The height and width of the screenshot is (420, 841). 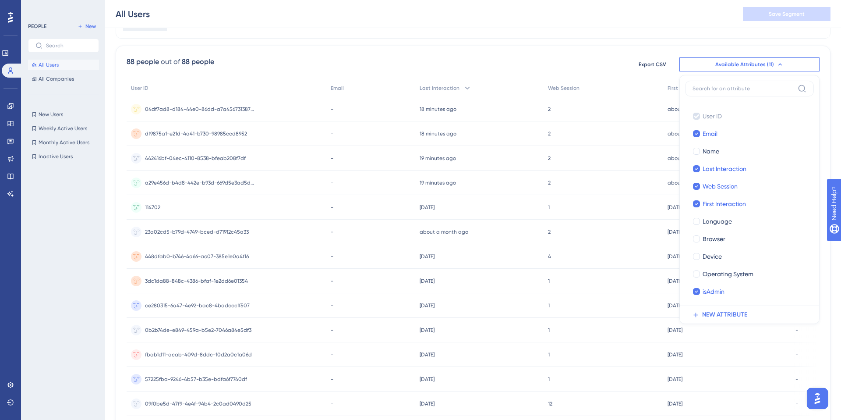 What do you see at coordinates (91, 26) in the screenshot?
I see `span: New` at bounding box center [91, 26].